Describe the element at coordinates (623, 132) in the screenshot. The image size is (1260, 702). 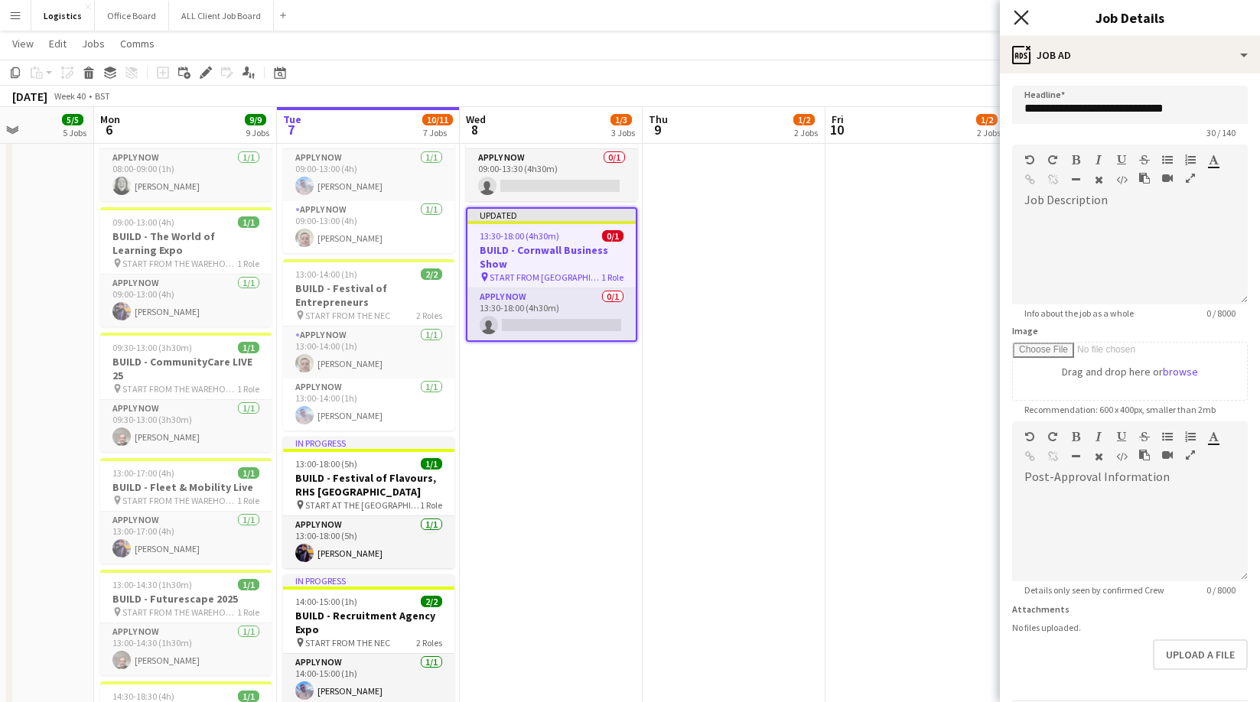
I see `div: 3 Jobs` at that location.